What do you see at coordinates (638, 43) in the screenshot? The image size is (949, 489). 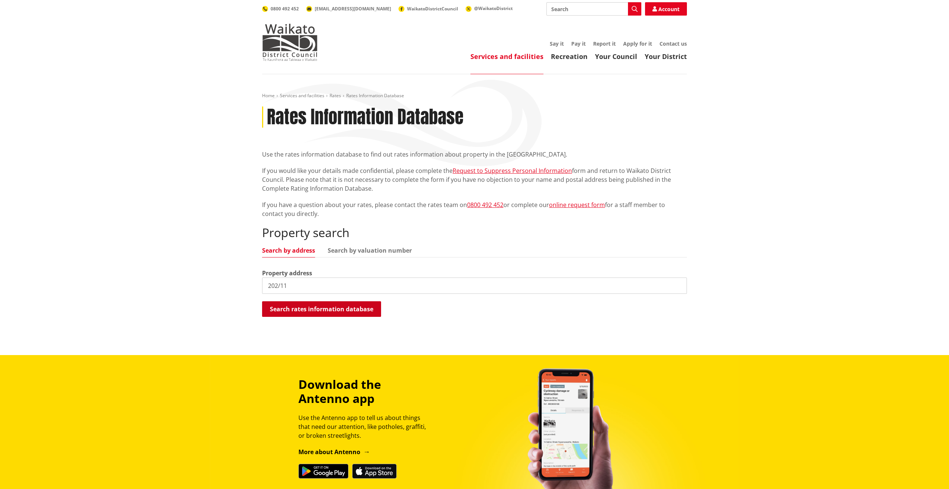 I see `a: Apply for it` at bounding box center [638, 43].